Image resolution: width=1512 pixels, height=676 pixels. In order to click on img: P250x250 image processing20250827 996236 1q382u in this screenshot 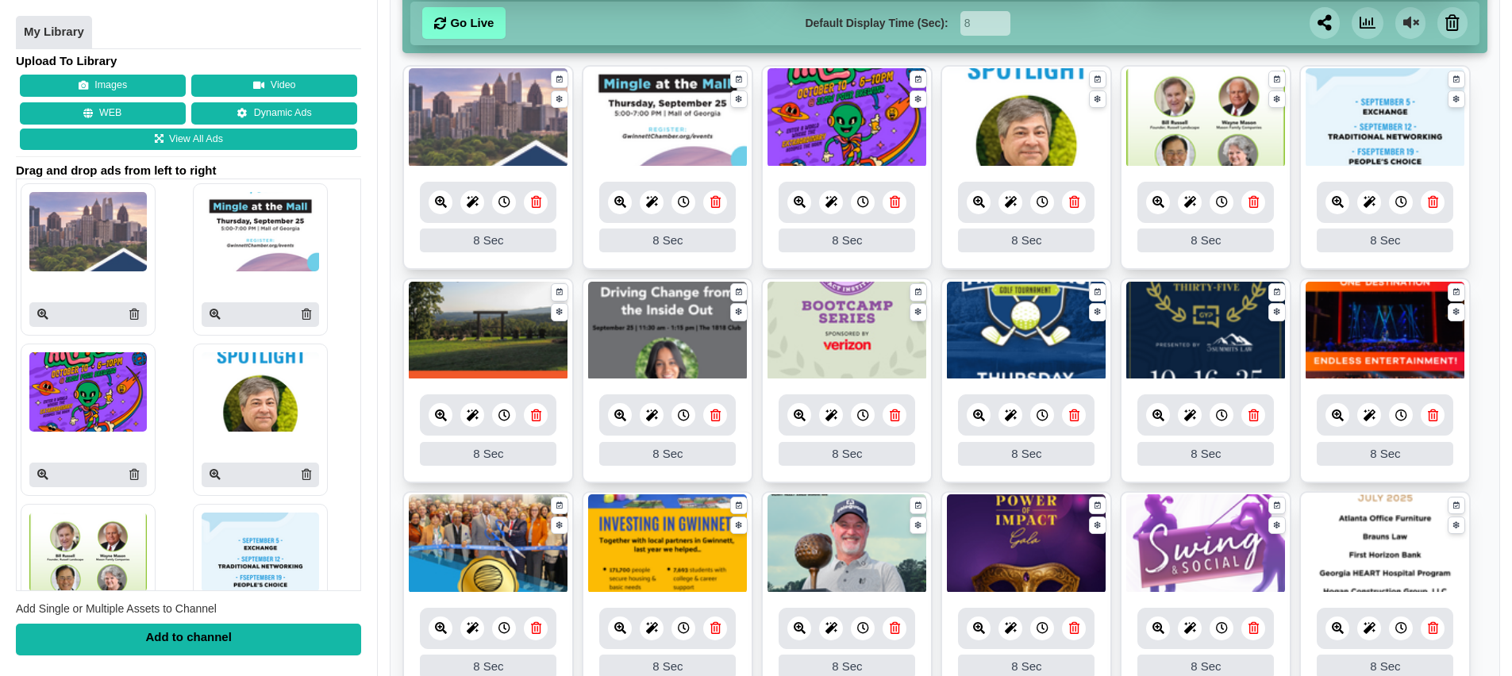, I will do `click(88, 553)`.